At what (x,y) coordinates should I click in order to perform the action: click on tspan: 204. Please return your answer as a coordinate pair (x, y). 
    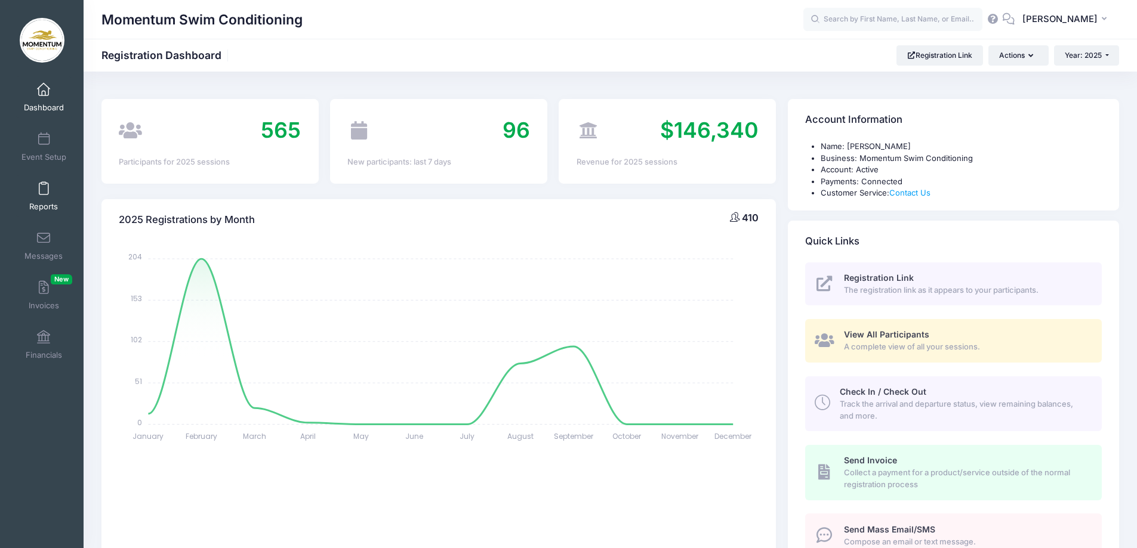
    Looking at the image, I should click on (135, 257).